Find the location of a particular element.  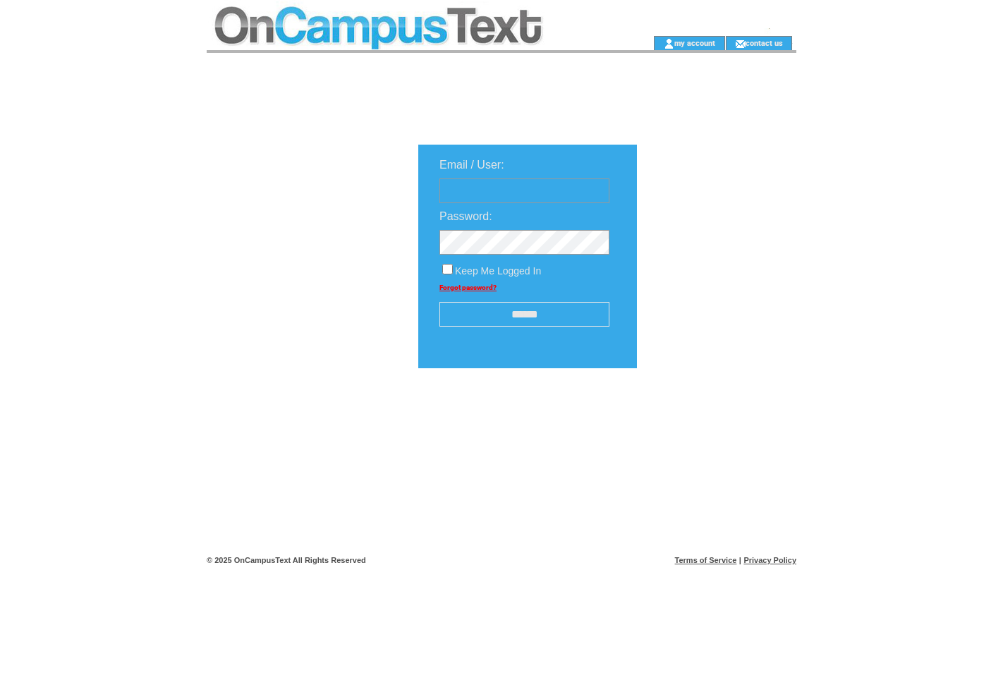

a: Terms of Service is located at coordinates (706, 560).